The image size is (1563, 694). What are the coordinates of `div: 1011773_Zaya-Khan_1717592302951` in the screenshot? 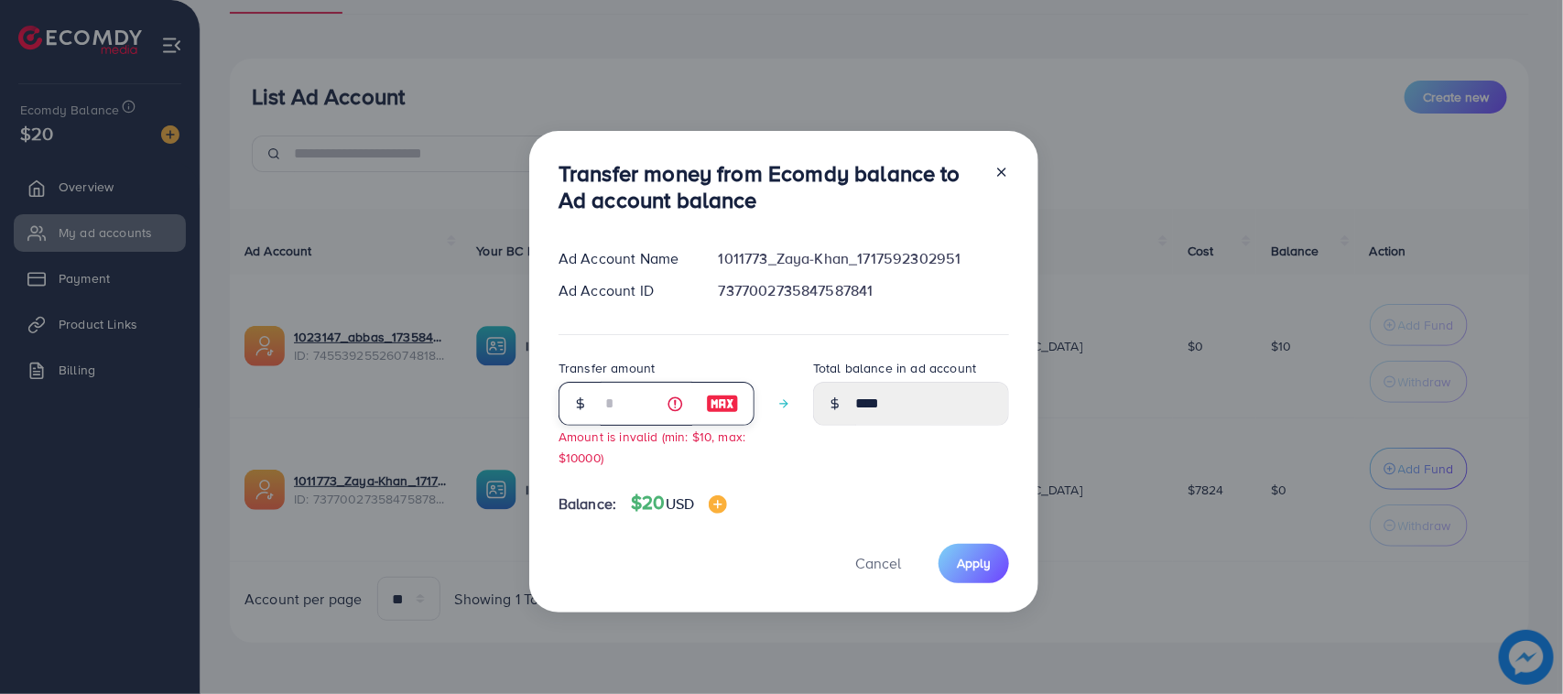 It's located at (864, 258).